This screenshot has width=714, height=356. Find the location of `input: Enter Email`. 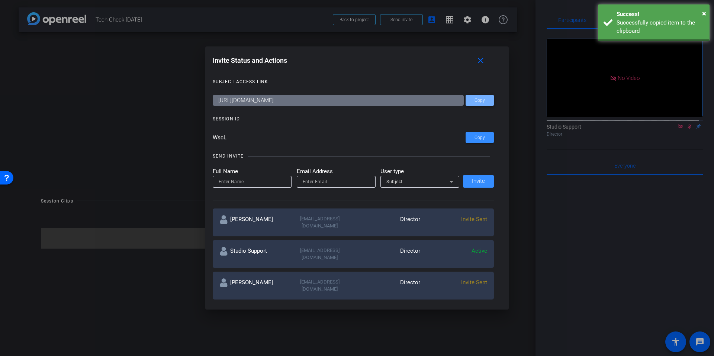

input: Enter Email is located at coordinates (336, 182).